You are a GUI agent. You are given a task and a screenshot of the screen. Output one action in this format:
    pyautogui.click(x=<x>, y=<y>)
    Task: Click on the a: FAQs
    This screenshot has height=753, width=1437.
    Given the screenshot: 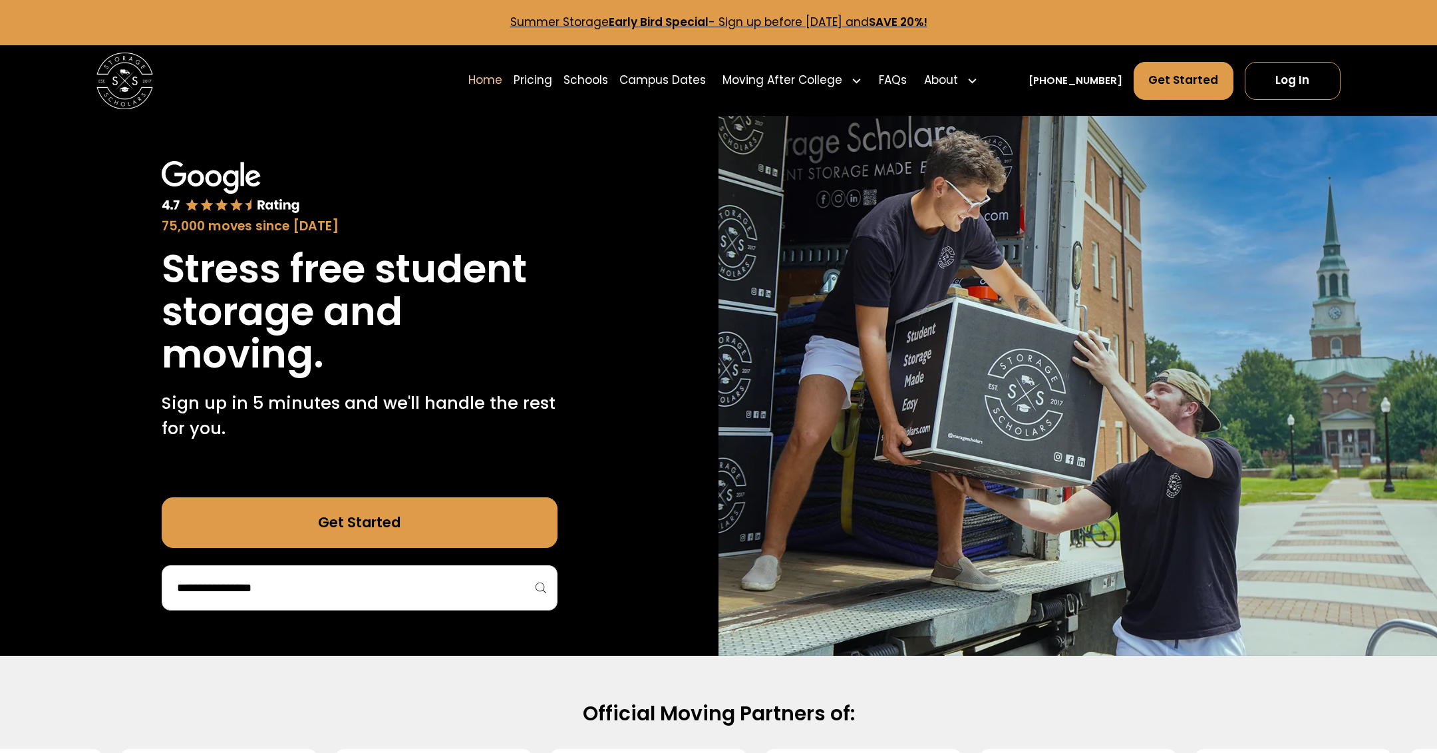 What is the action you would take?
    pyautogui.click(x=893, y=81)
    